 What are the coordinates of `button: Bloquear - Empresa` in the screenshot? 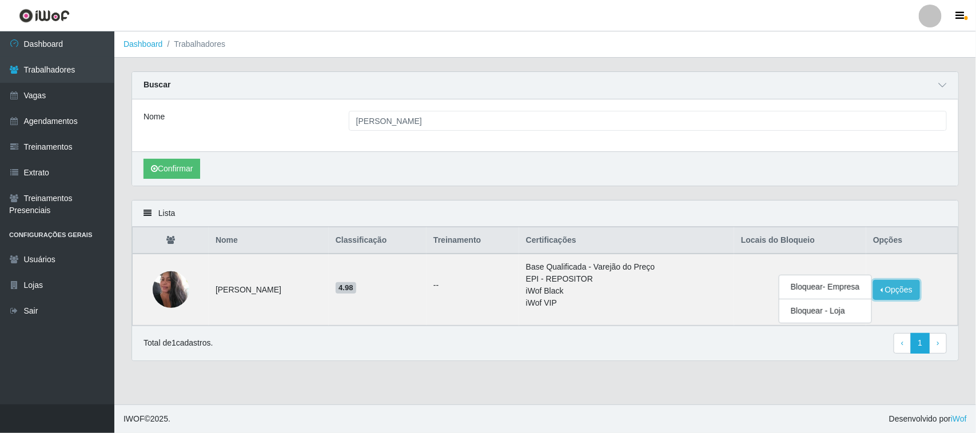 It's located at (825, 288).